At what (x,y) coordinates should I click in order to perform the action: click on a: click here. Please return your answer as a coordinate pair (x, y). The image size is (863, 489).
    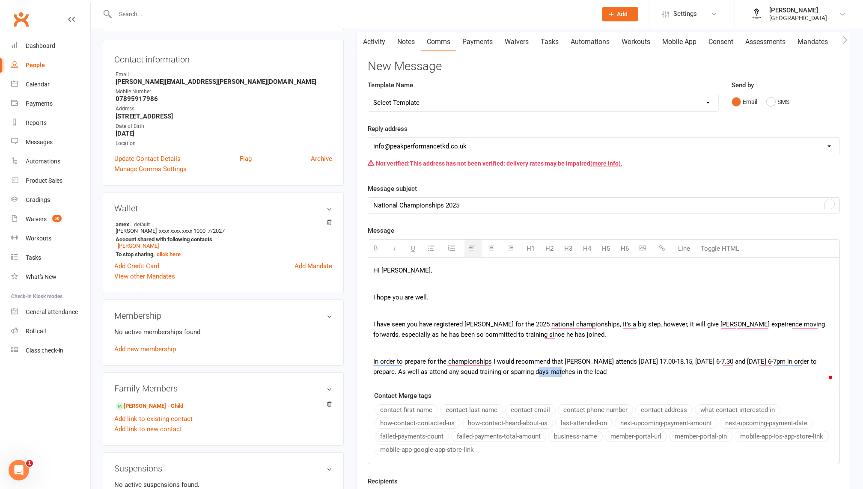
    Looking at the image, I should click on (169, 254).